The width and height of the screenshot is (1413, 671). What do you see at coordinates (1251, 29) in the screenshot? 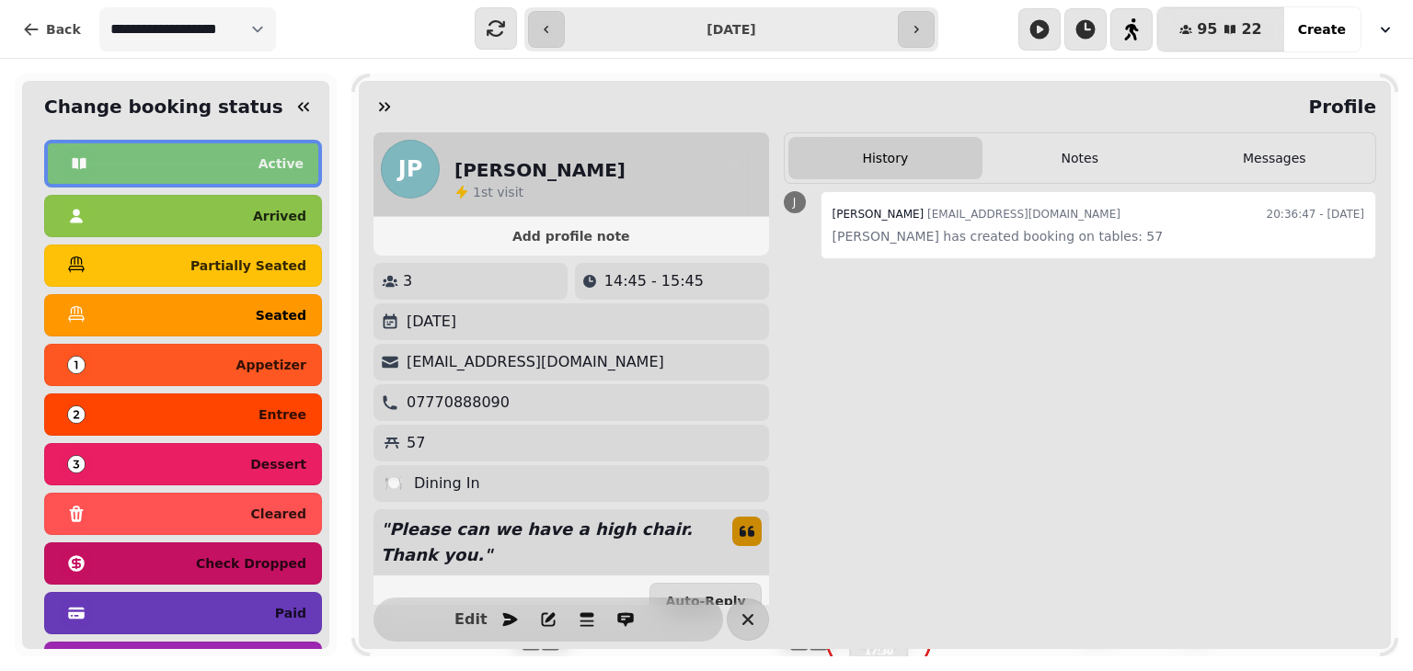
I see `span: 22` at bounding box center [1251, 29].